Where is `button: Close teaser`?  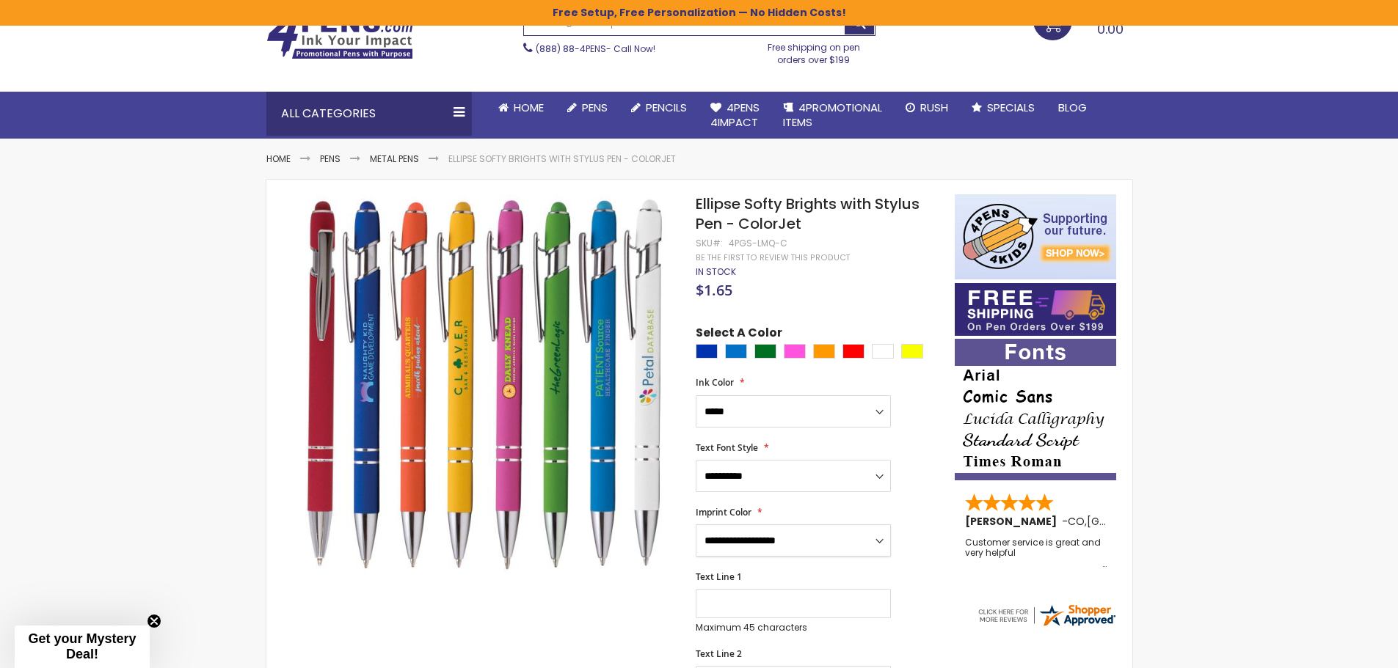 button: Close teaser is located at coordinates (154, 621).